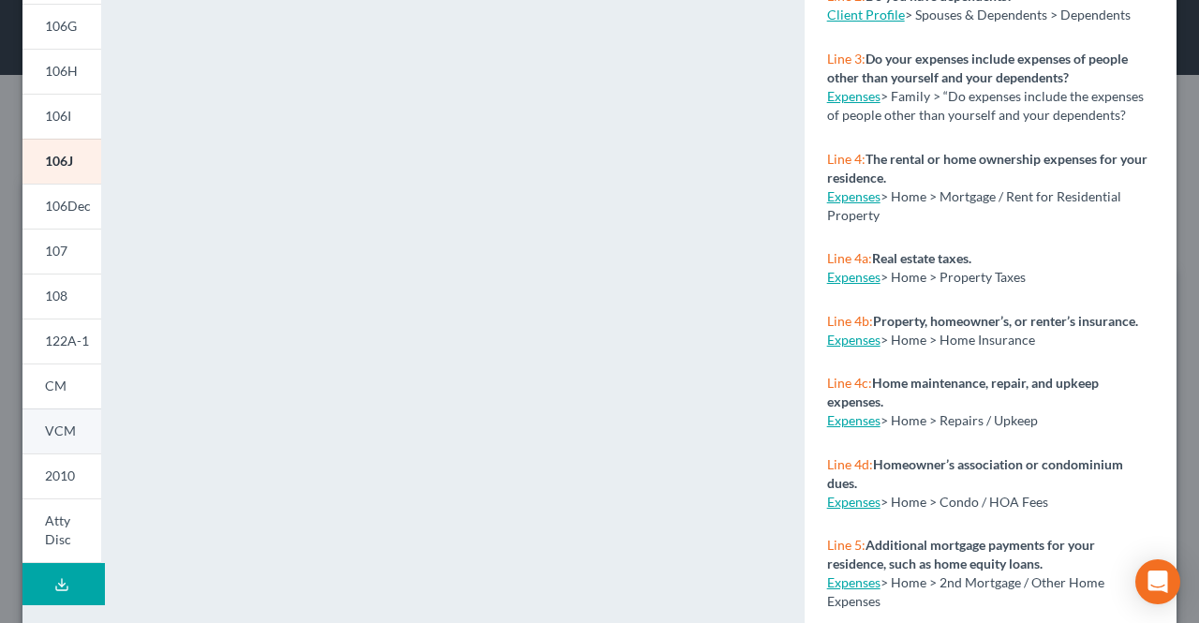 This screenshot has height=623, width=1199. I want to click on span: Atty Disc, so click(58, 529).